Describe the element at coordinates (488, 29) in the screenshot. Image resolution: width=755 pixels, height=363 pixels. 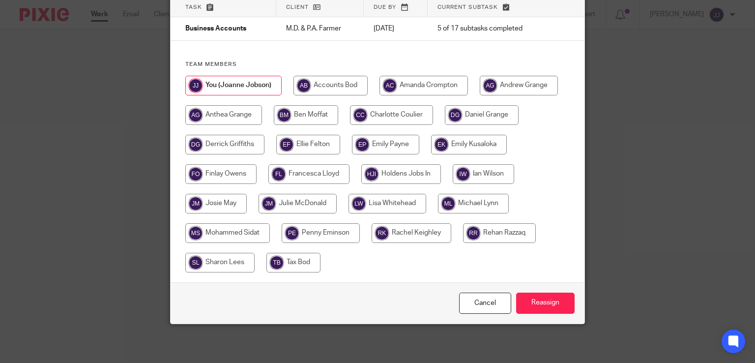
I see `td: 5 of 17 subtasks completed` at that location.